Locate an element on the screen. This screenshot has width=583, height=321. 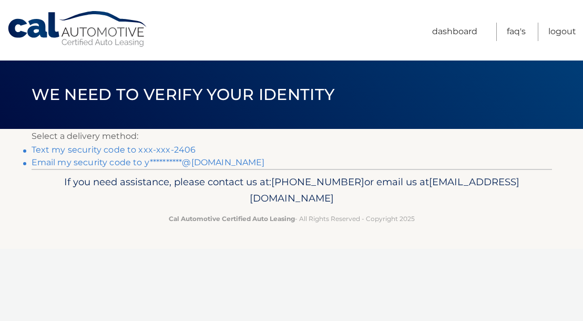
strong: Cal Automotive Certified Auto Leasing is located at coordinates (232, 218).